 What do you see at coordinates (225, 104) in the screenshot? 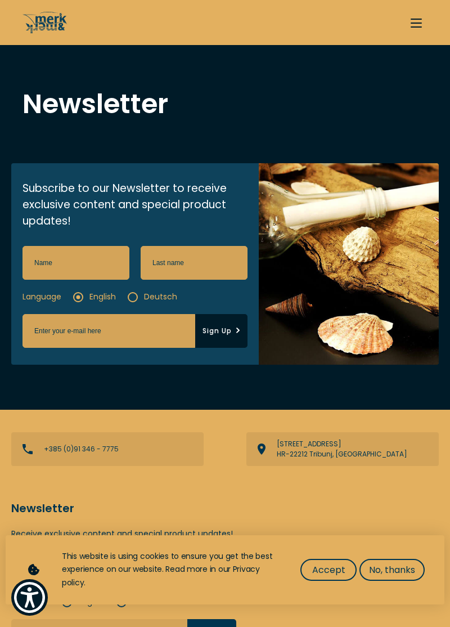
I see `h1: Newsletter` at bounding box center [225, 104].